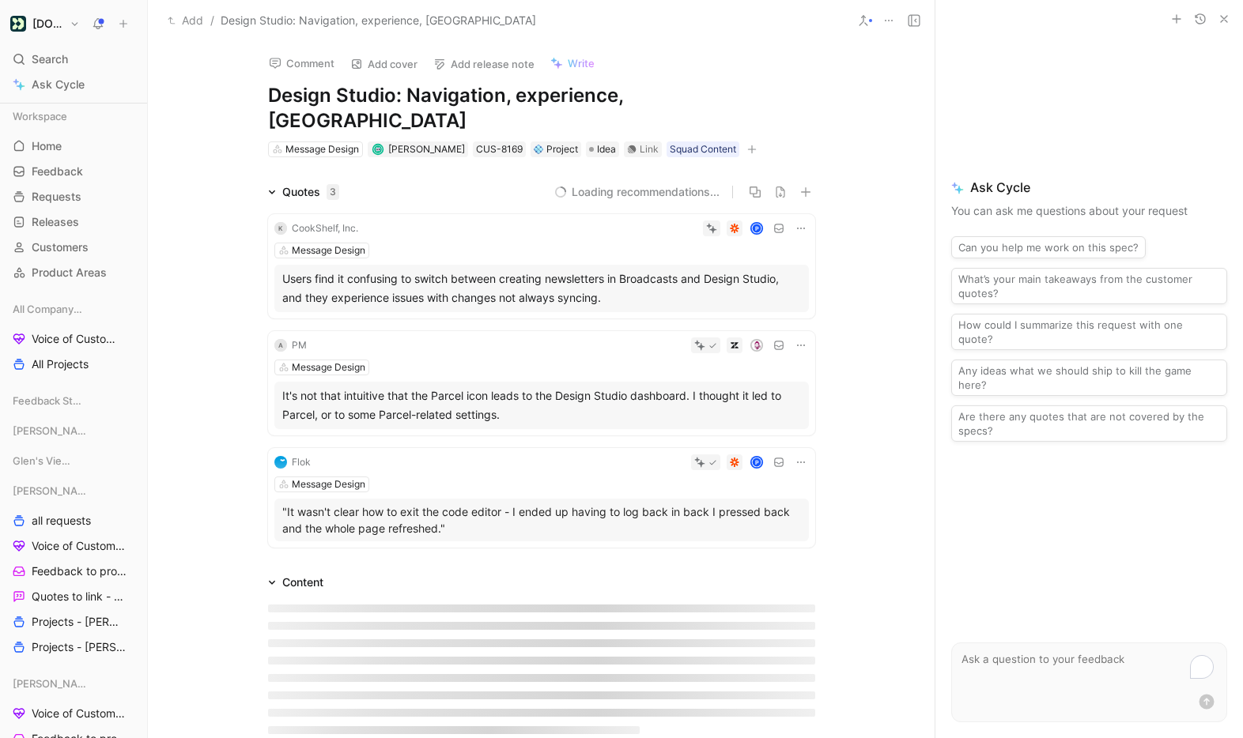  What do you see at coordinates (333, 192) in the screenshot?
I see `div: 3` at bounding box center [333, 192].